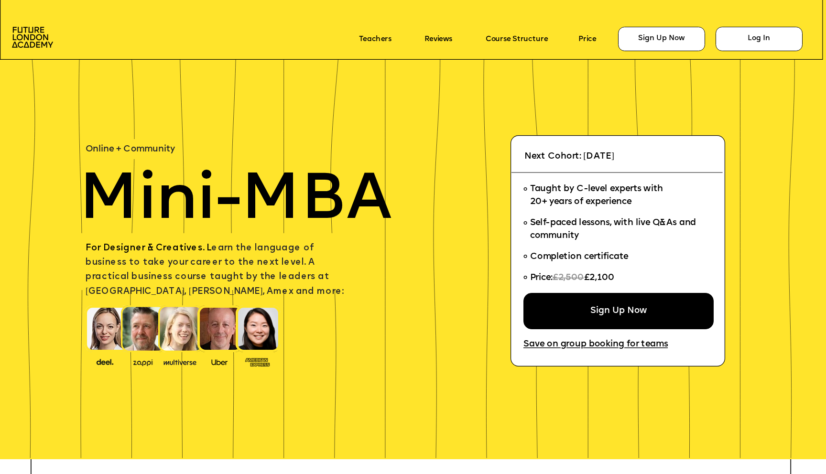 The width and height of the screenshot is (826, 474). Describe the element at coordinates (180, 362) in the screenshot. I see `img: image-b7d05013-d886-4065-8d38-3eca2af40620.png` at that location.